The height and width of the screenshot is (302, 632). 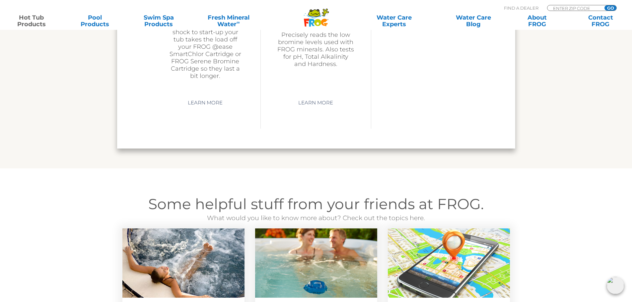 I want to click on p: Precisely reads the low bromine levels used with FROG minerals. Also tests for pH, Total Alkalini..., so click(x=316, y=49).